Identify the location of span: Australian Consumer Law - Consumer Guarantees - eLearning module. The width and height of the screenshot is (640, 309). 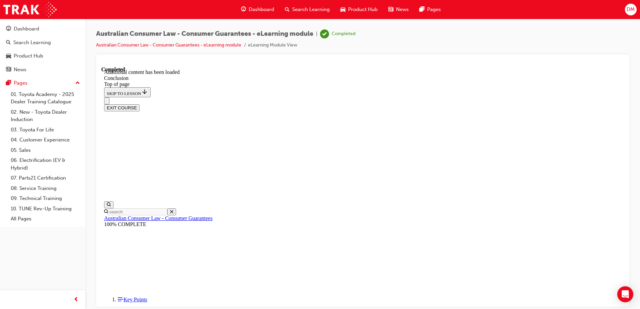
(204, 34).